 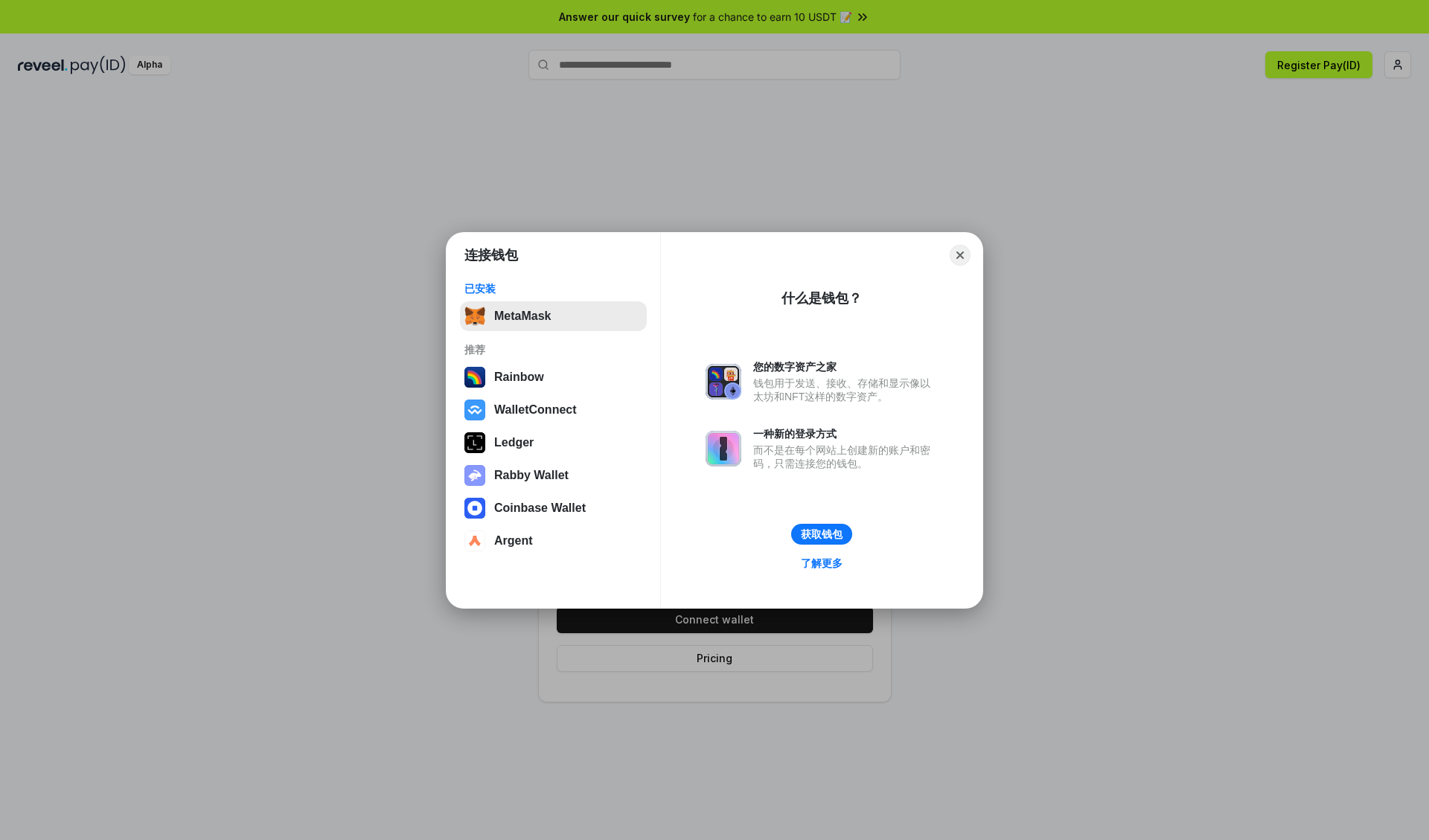 I want to click on div: MetaMask, so click(x=523, y=316).